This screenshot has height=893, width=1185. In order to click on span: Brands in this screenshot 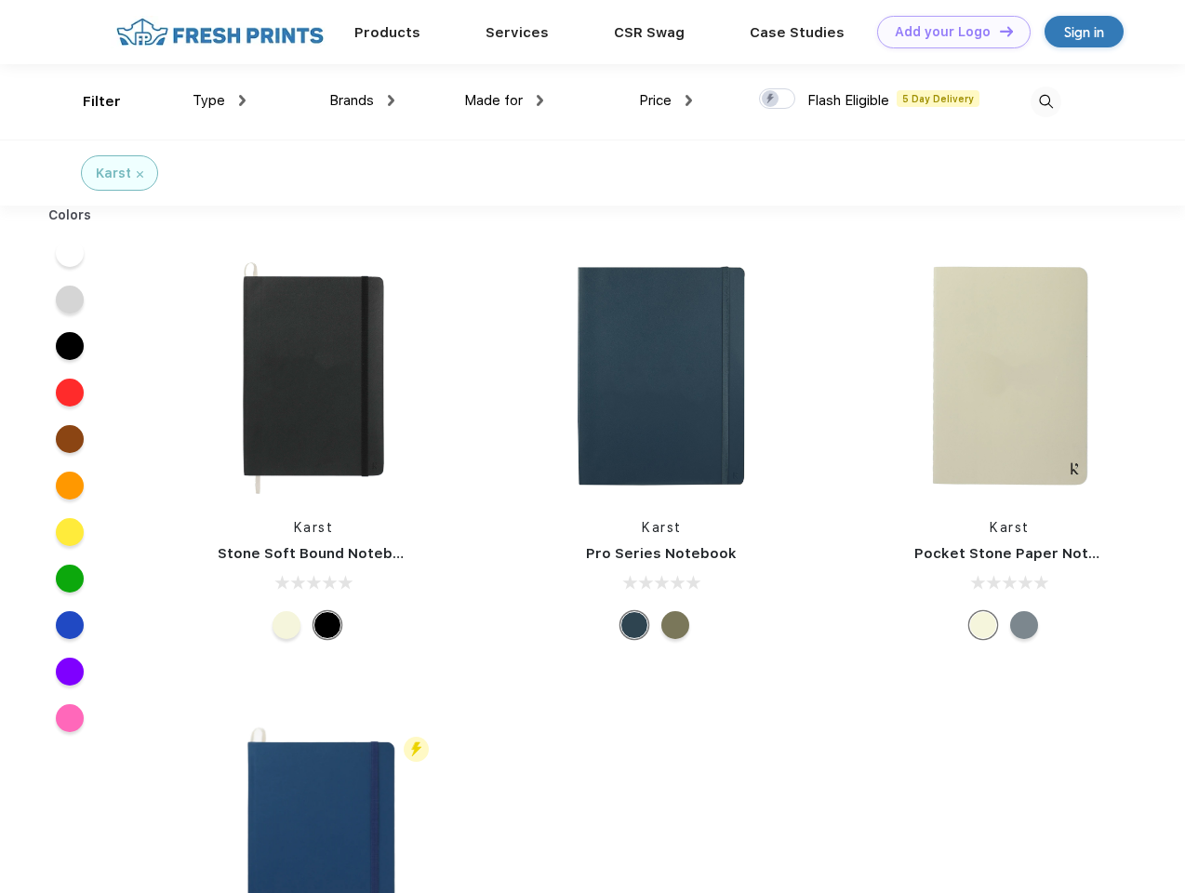, I will do `click(352, 100)`.